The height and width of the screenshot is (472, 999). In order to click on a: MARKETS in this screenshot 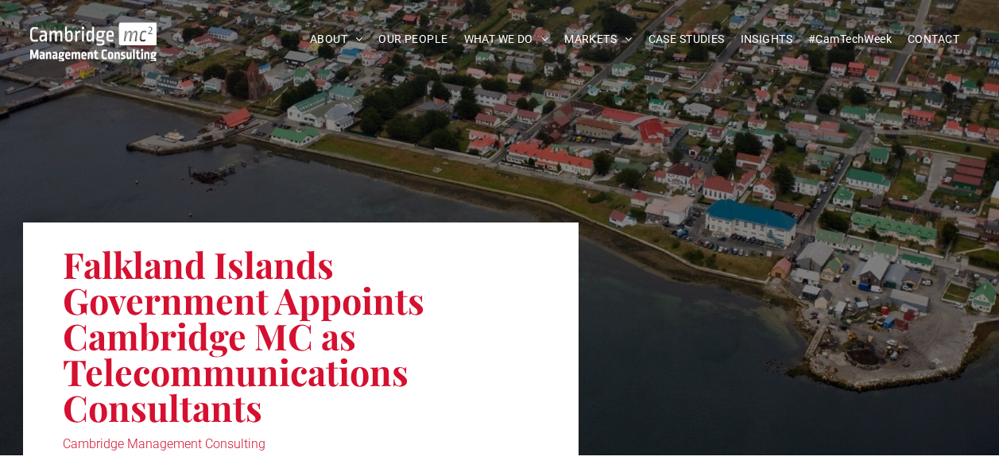, I will do `click(598, 39)`.